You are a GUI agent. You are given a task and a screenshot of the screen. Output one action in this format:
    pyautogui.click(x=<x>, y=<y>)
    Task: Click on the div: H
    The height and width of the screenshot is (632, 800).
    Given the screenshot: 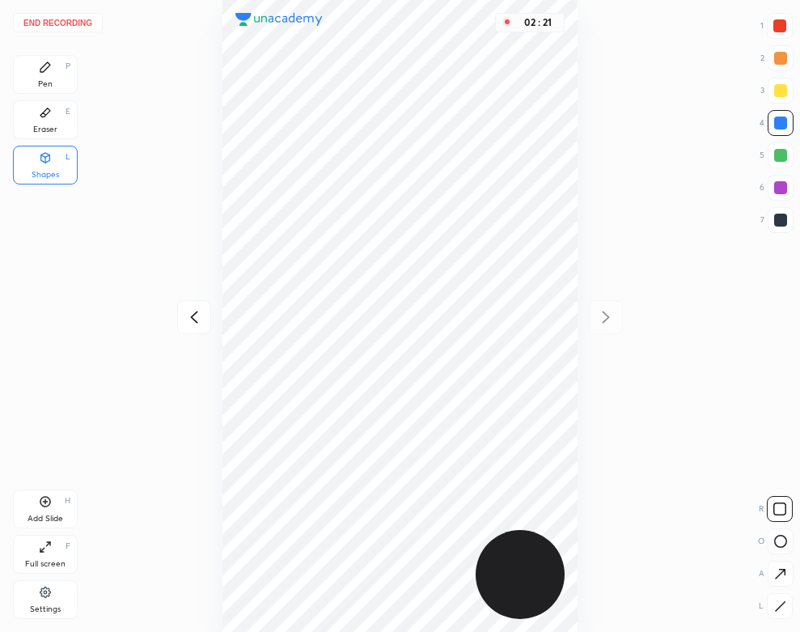 What is the action you would take?
    pyautogui.click(x=67, y=501)
    